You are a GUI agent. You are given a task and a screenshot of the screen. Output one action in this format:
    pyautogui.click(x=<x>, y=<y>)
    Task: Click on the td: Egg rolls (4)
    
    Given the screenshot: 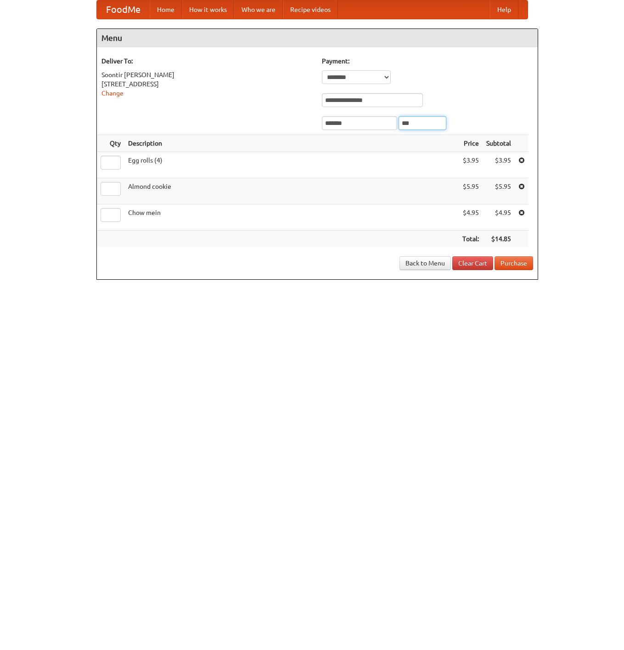 What is the action you would take?
    pyautogui.click(x=292, y=165)
    